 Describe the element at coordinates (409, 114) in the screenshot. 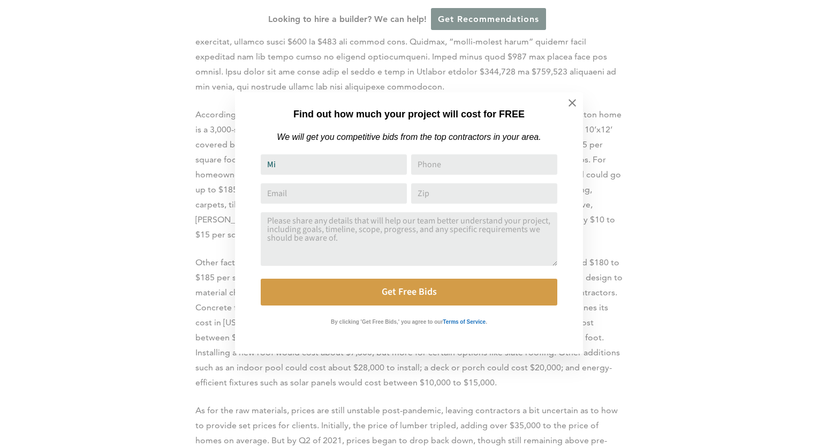

I see `strong: Find out how much your project will cost for FREE` at that location.